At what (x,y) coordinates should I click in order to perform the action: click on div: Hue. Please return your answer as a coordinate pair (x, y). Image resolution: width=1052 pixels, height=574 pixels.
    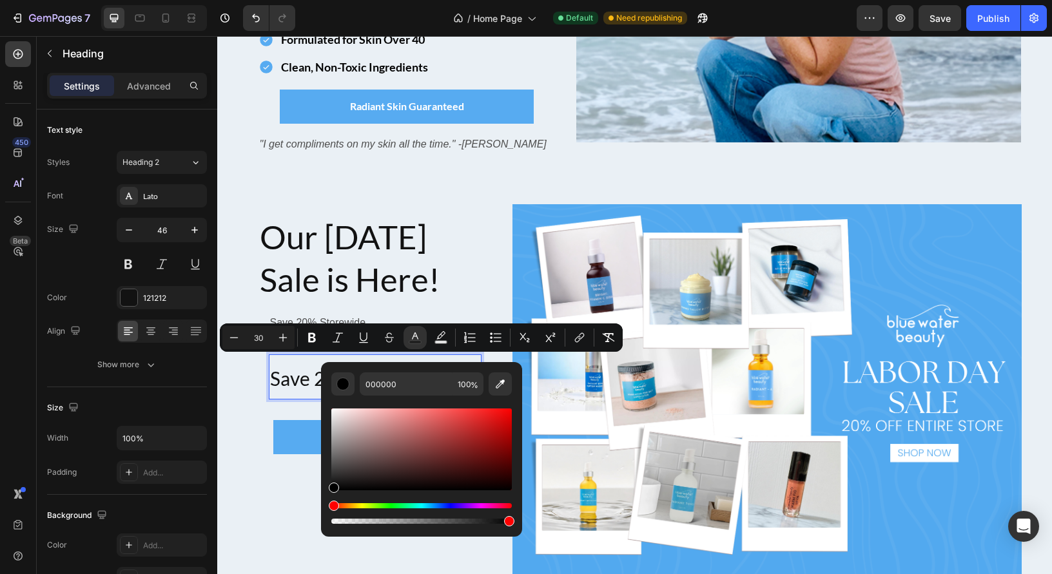
    Looking at the image, I should click on (422, 506).